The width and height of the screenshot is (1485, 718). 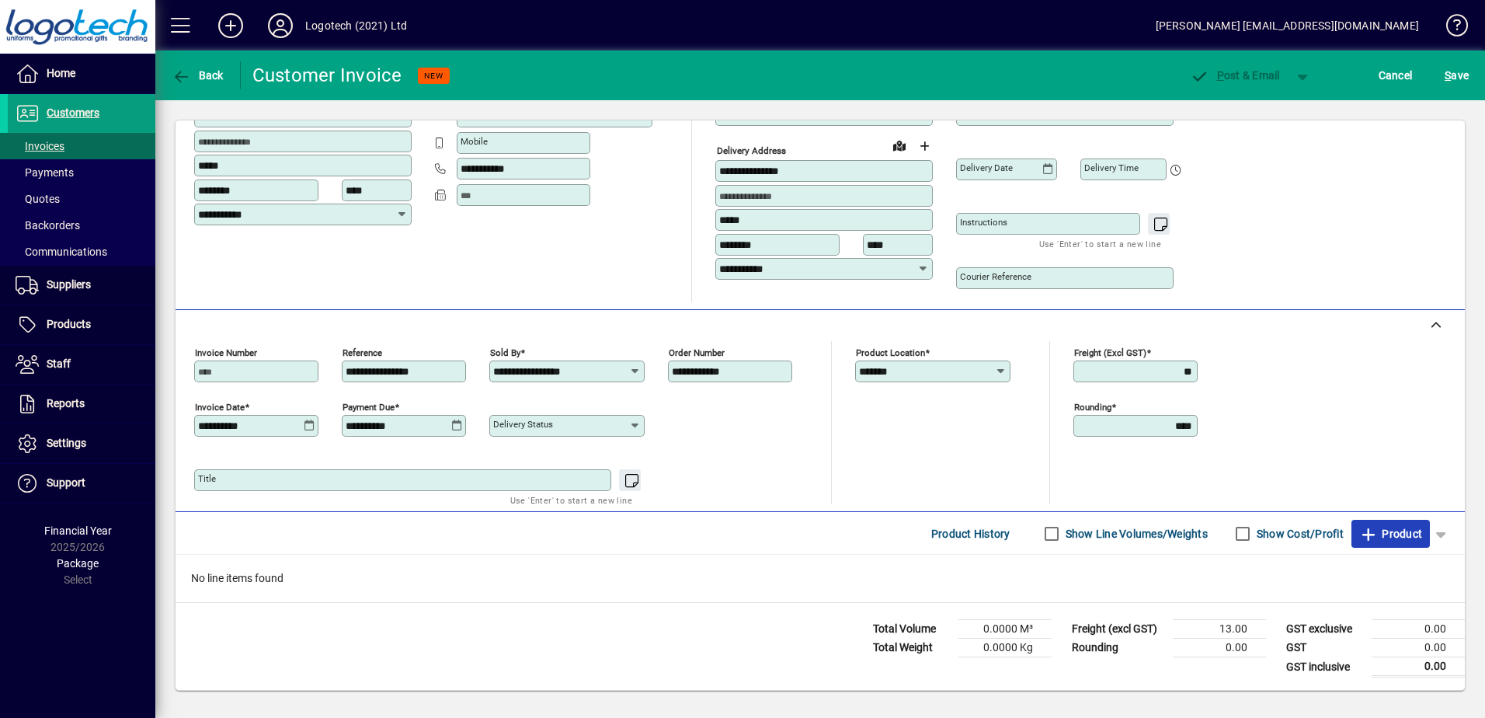 I want to click on button: Profile, so click(x=280, y=26).